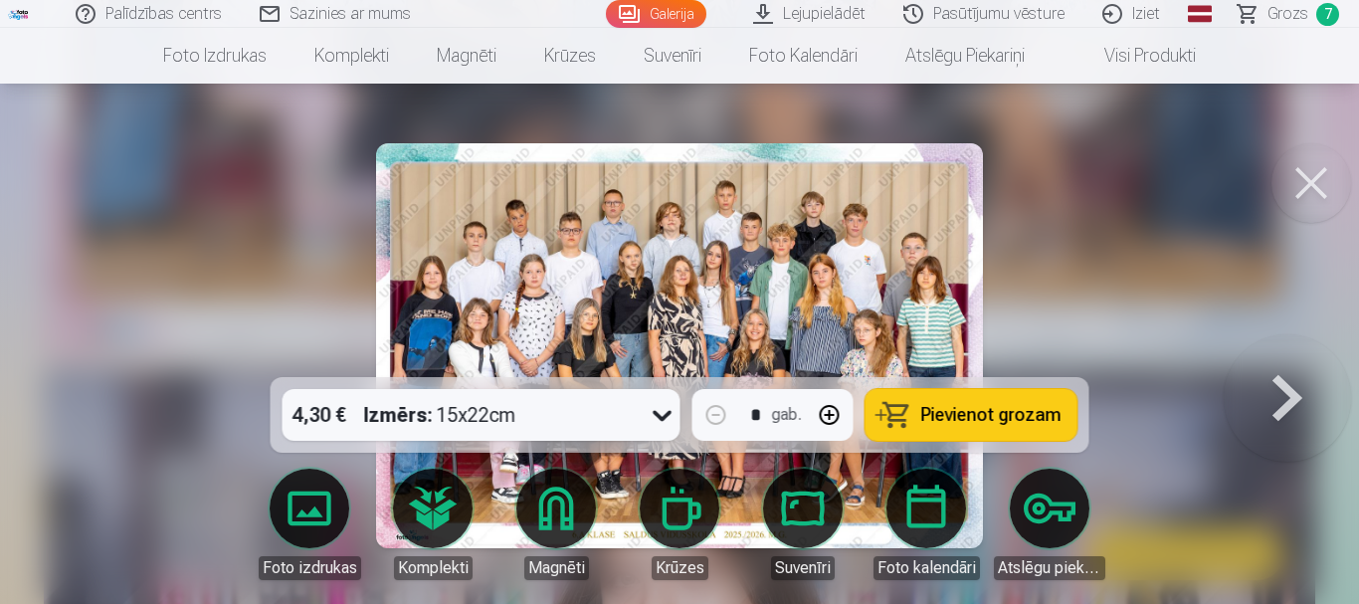  What do you see at coordinates (971, 415) in the screenshot?
I see `button: Pievienot grozam` at bounding box center [971, 415].